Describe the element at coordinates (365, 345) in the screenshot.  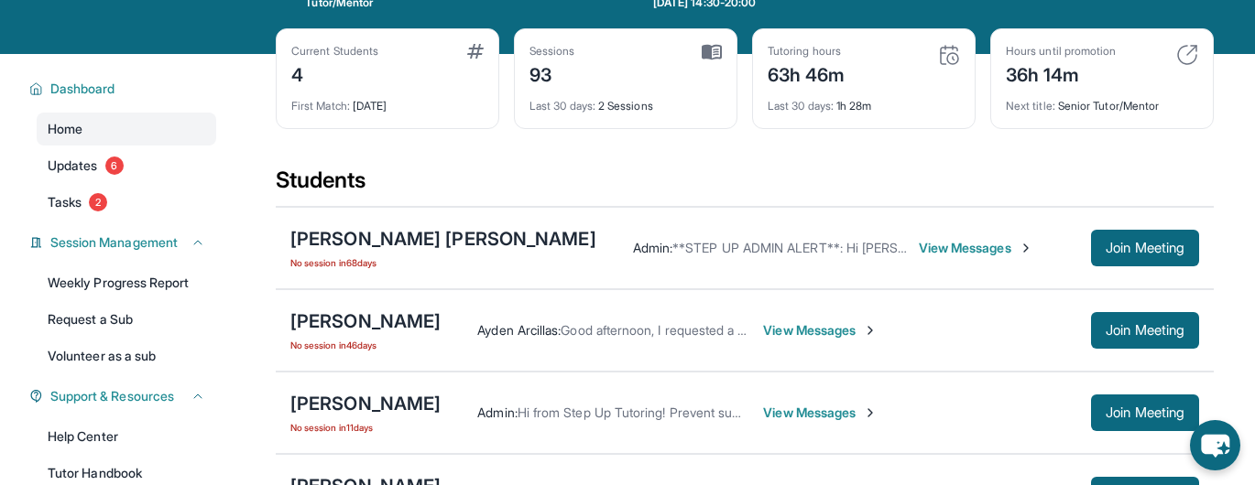
I see `span: No session in 46 days` at that location.